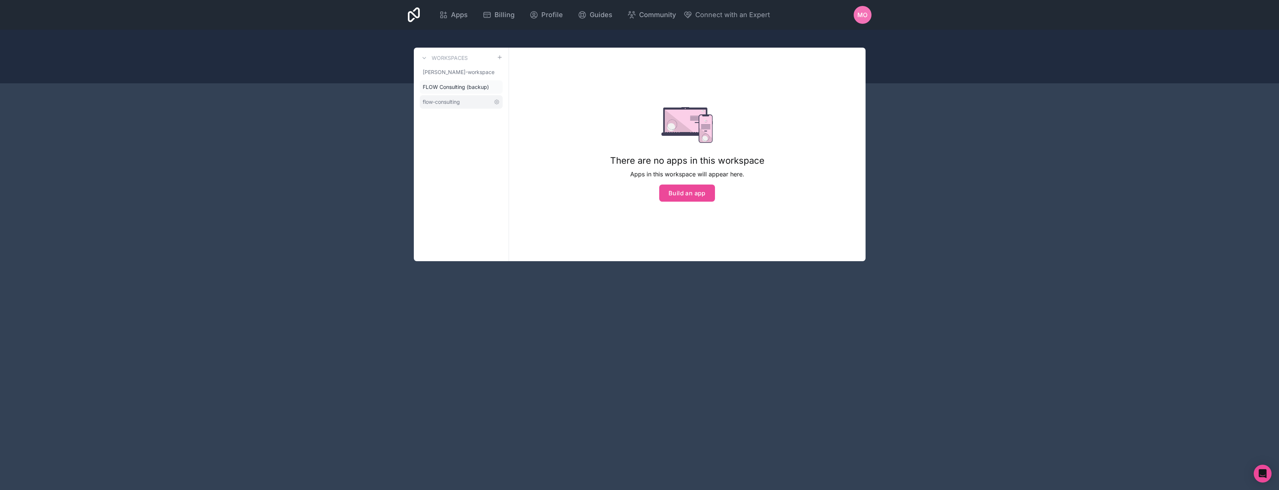 This screenshot has height=490, width=1279. I want to click on a: Profile, so click(546, 15).